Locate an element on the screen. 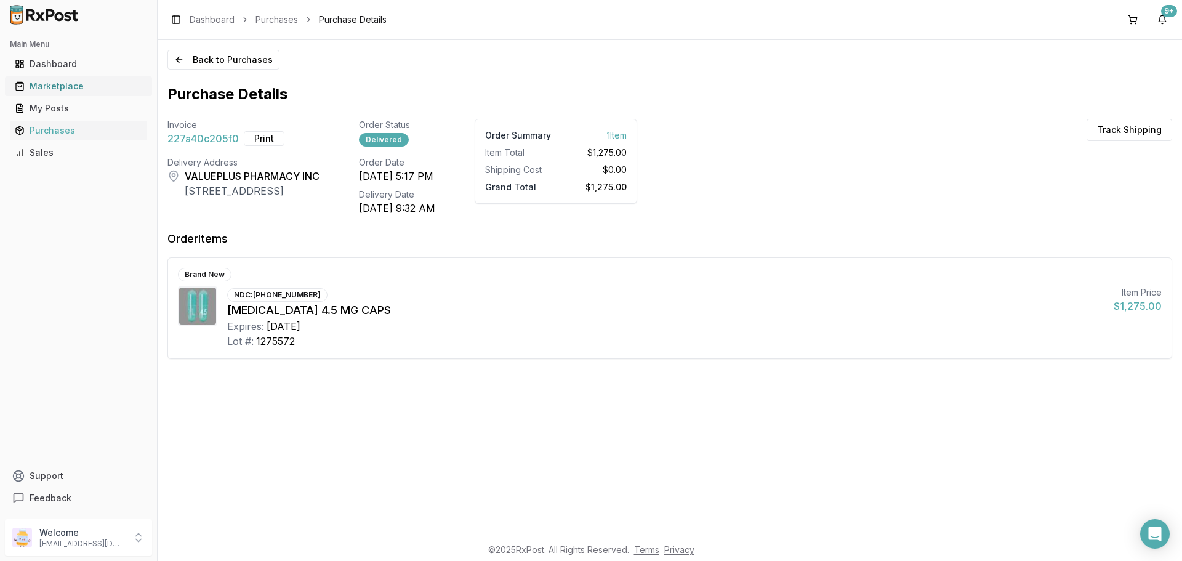 The image size is (1182, 561). button: My Posts is located at coordinates (78, 108).